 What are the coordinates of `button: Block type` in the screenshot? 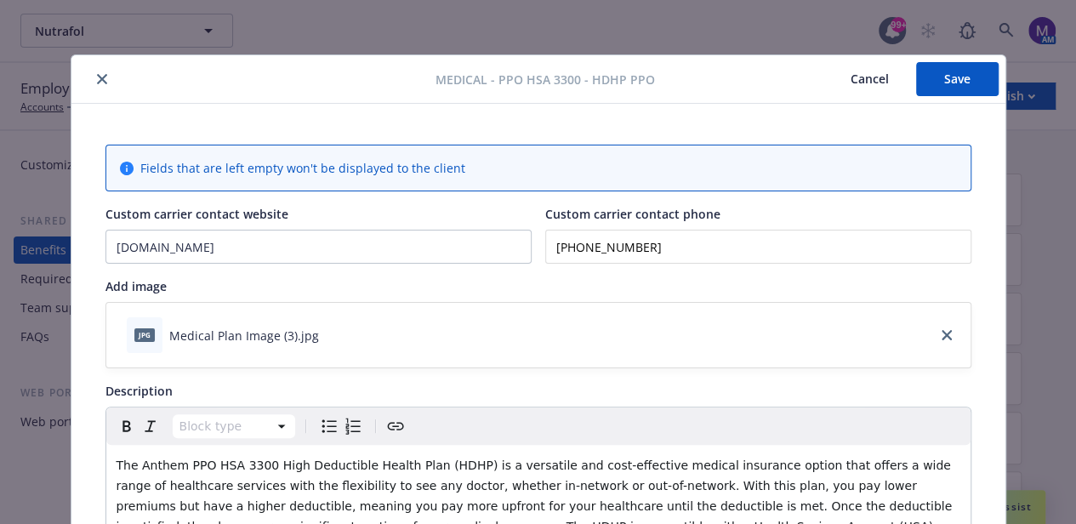 It's located at (234, 426).